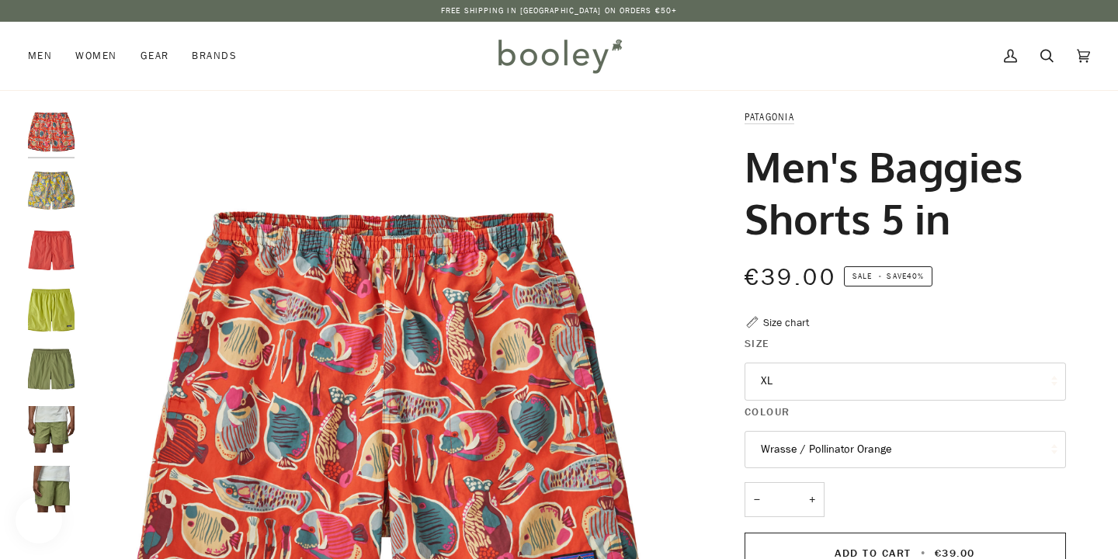 The height and width of the screenshot is (559, 1118). I want to click on a: Patagonia, so click(770, 116).